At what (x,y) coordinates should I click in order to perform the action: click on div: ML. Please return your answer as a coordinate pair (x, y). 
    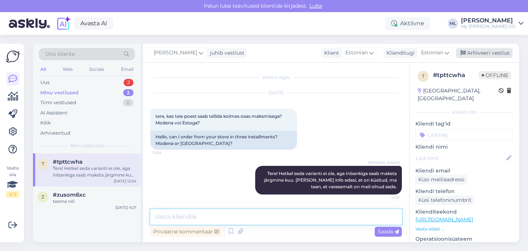
    Looking at the image, I should click on (453, 23).